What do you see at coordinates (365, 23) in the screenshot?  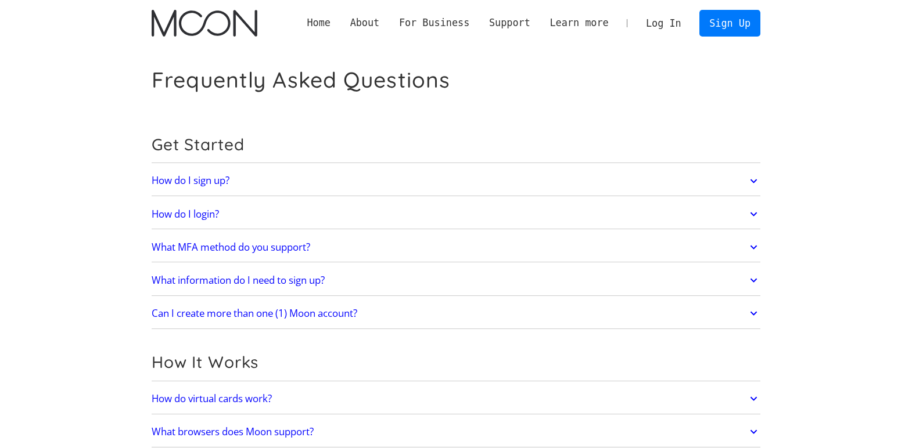 I see `div: About` at bounding box center [365, 23].